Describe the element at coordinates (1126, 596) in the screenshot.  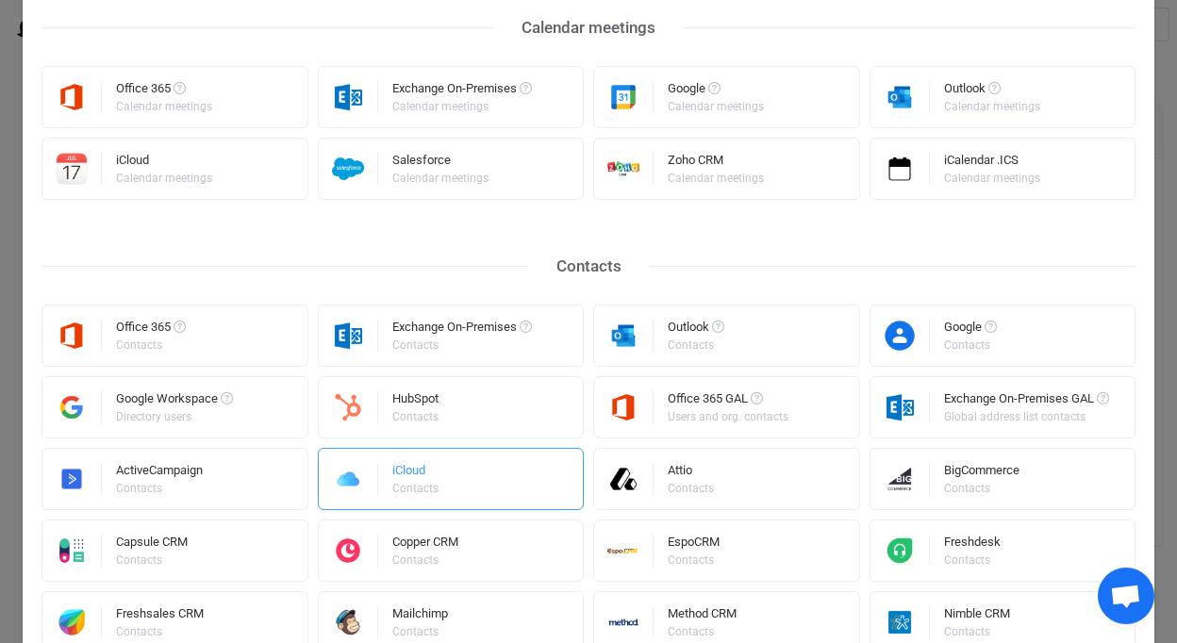
I see `a: Open chat` at that location.